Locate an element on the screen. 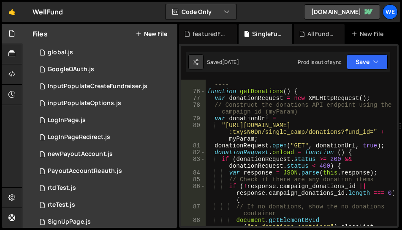 The height and width of the screenshot is (230, 402). div: SignUpPage.js is located at coordinates (69, 221).